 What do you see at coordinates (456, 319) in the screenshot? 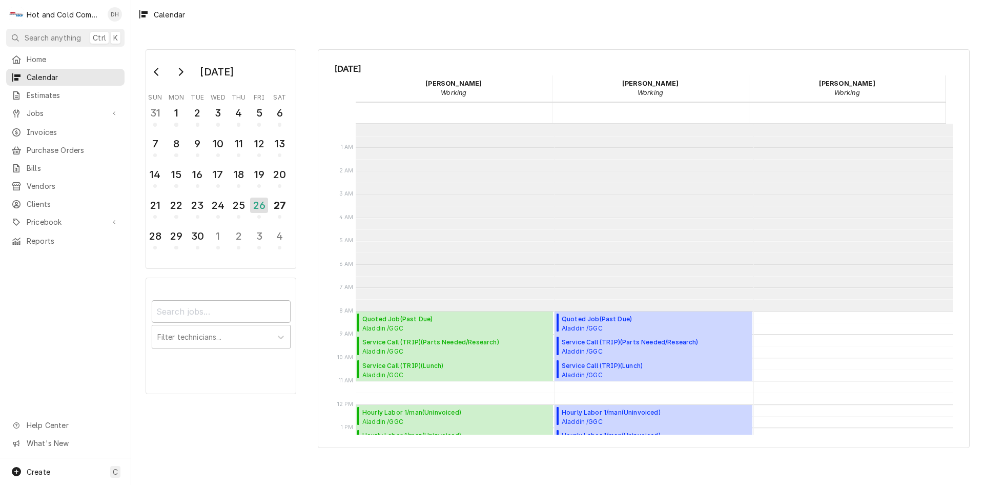
I see `span: Quoted Job ( Past Due )` at bounding box center [456, 319].